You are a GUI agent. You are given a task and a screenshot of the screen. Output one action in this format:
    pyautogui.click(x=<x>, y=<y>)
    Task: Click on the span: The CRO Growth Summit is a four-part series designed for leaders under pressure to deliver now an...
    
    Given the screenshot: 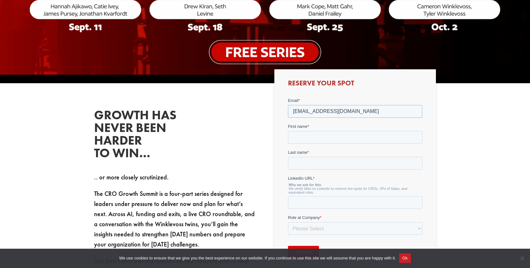 What is the action you would take?
    pyautogui.click(x=174, y=219)
    